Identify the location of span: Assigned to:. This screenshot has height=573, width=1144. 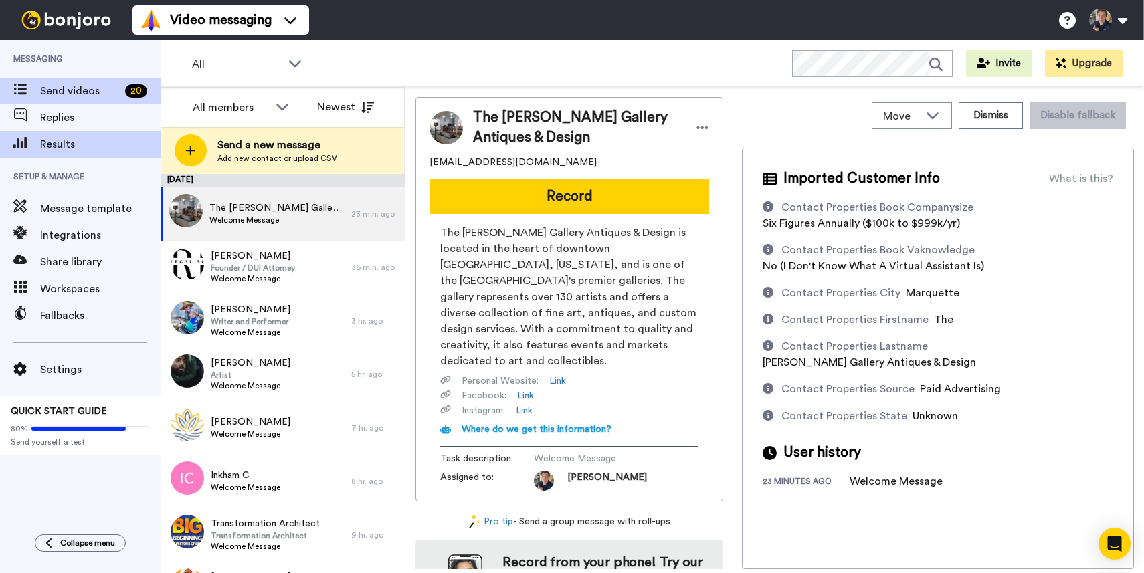
(487, 481).